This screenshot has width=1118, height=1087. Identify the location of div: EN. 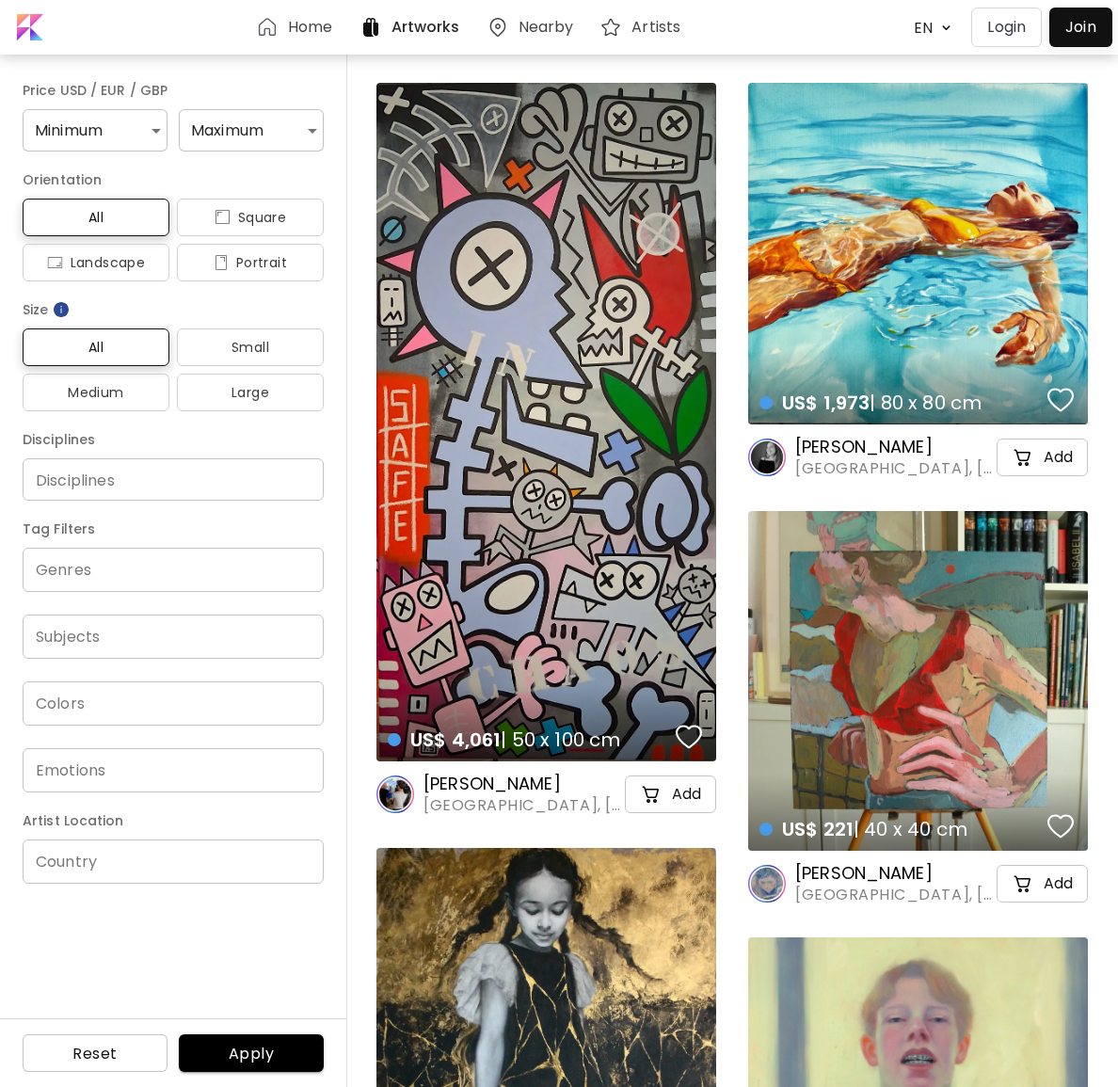
(921, 27).